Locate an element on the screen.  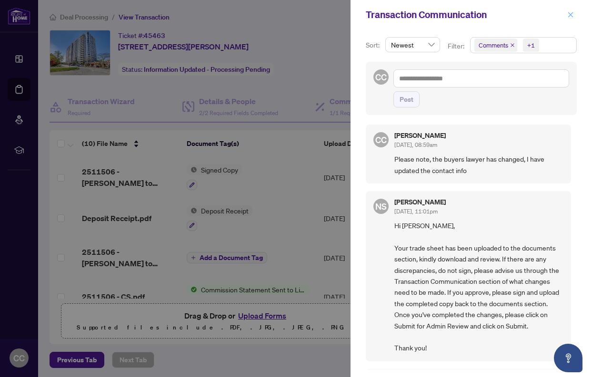
button: Post is located at coordinates (406, 99).